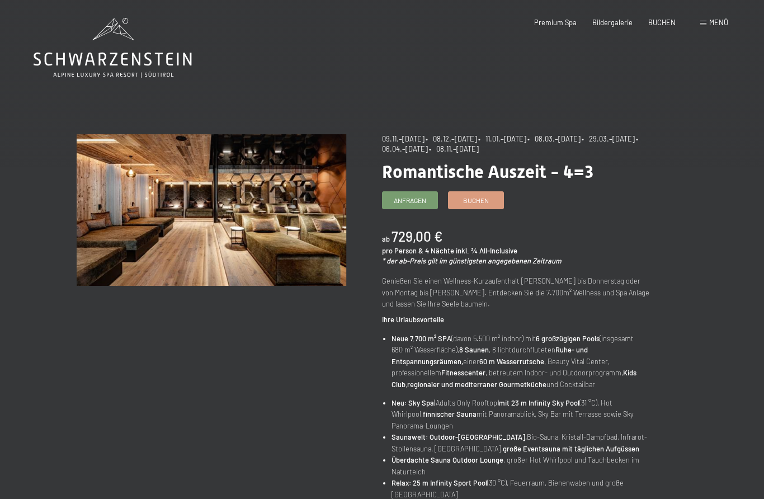  What do you see at coordinates (212, 210) in the screenshot?
I see `img: Romantische Auszeit - 4=3` at bounding box center [212, 210].